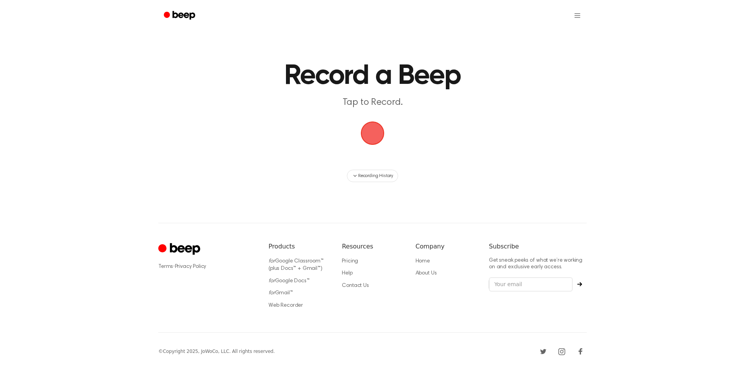  I want to click on img: Beep Logo, so click(373, 133).